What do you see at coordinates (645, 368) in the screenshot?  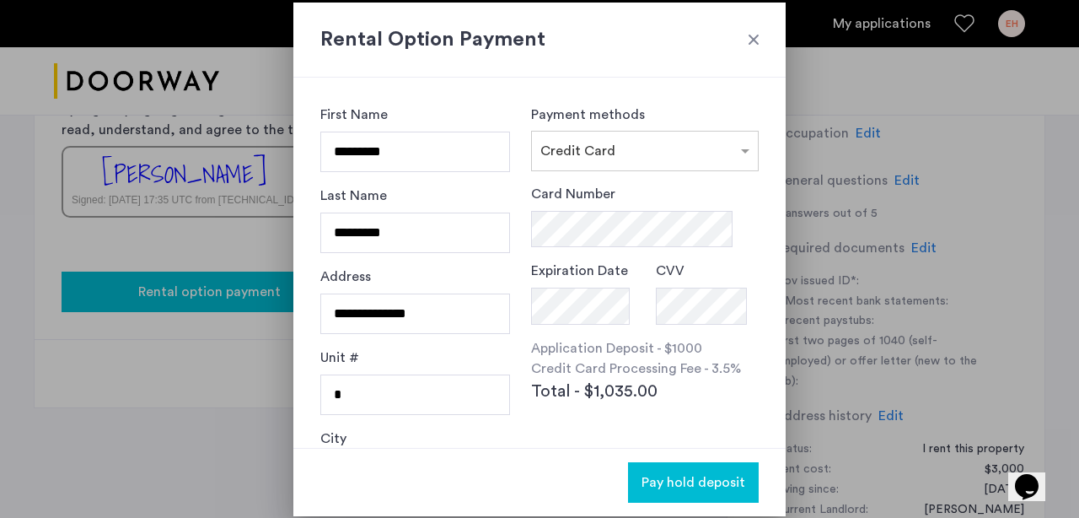 I see `p: Credit Card Processing Fee - 3.5%` at bounding box center [645, 368].